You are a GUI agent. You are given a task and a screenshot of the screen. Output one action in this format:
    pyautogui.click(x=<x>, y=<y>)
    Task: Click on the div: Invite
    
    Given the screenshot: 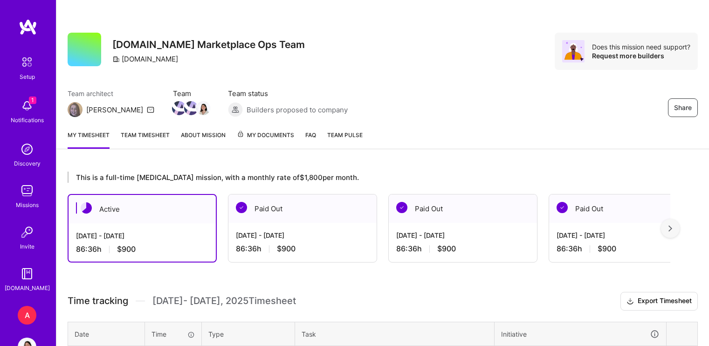 What is the action you would take?
    pyautogui.click(x=27, y=246)
    